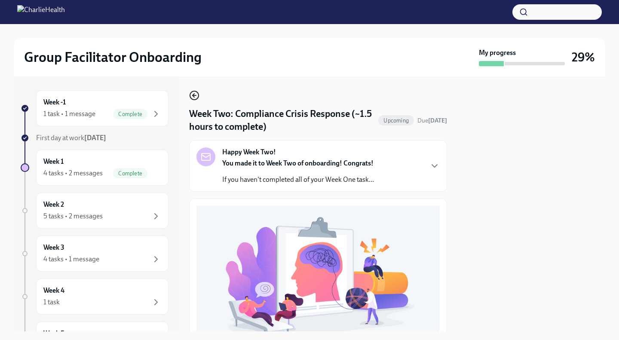  I want to click on div: 1 task, so click(52, 302).